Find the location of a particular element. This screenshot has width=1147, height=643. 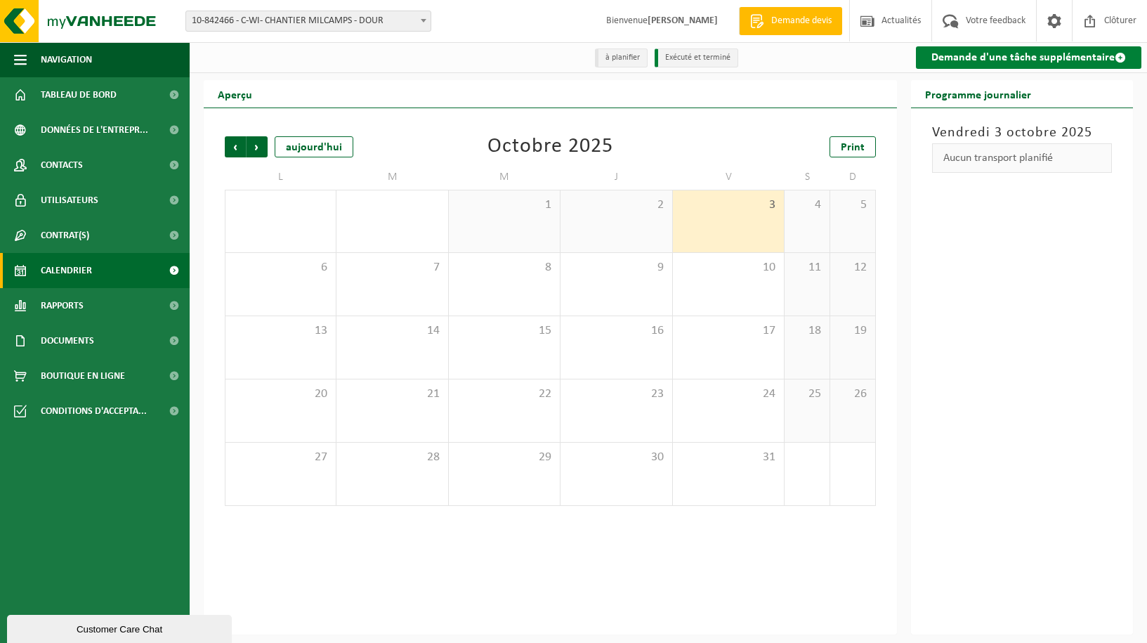

span: 9 is located at coordinates (616, 268).